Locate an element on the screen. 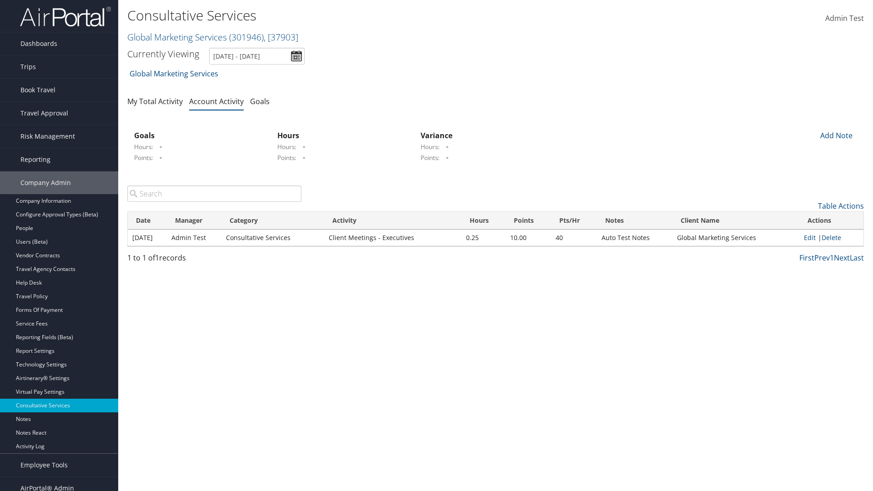 This screenshot has height=491, width=873. span: Reporting is located at coordinates (35, 160).